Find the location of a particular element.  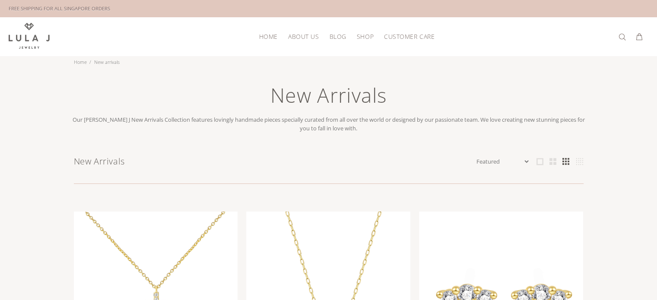

a: Customer Care is located at coordinates (407, 36).